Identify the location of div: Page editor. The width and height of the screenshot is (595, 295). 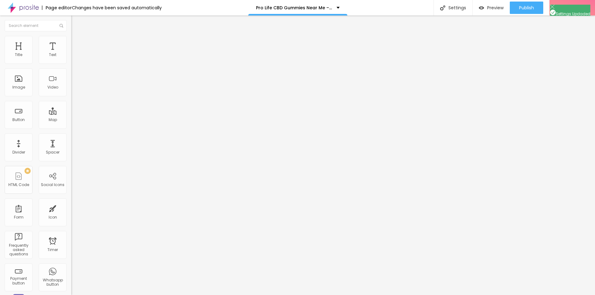
(57, 8).